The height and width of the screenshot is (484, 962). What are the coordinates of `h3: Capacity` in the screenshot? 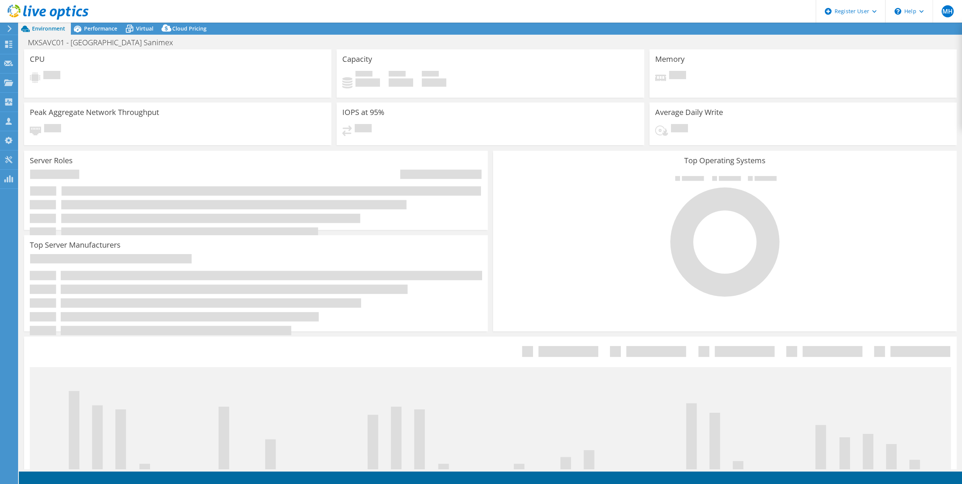 It's located at (357, 59).